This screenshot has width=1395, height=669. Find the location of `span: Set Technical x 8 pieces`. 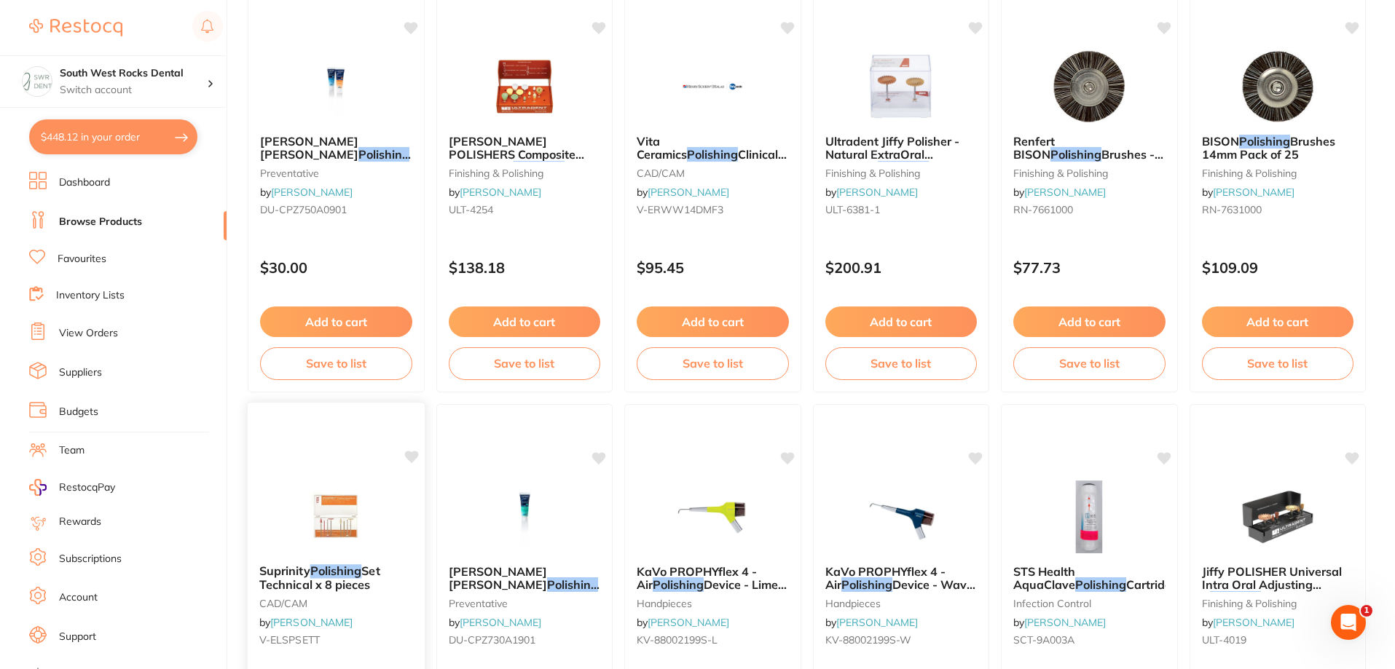

span: Set Technical x 8 pieces is located at coordinates (320, 578).